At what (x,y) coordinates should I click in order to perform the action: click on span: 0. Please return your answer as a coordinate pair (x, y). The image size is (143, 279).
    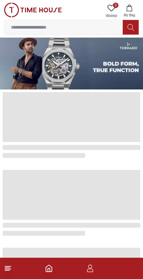
    Looking at the image, I should click on (116, 5).